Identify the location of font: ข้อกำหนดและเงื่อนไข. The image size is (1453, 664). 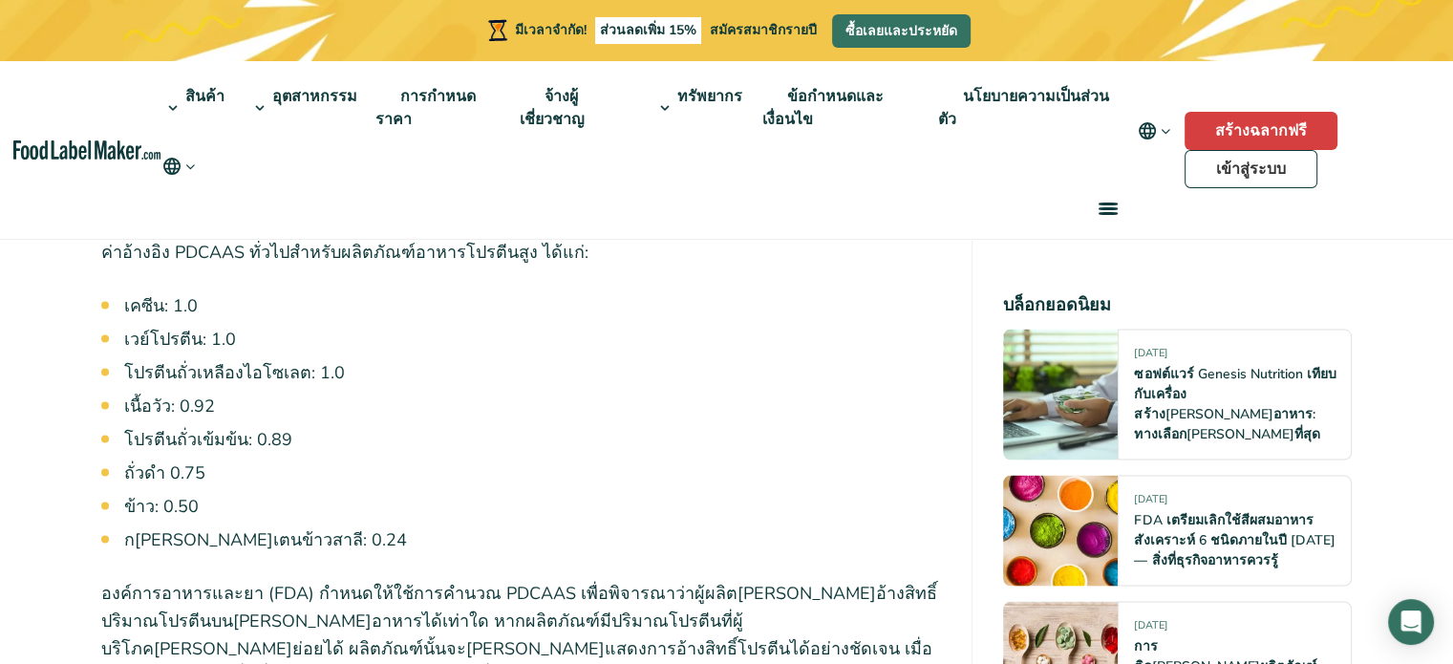
(823, 108).